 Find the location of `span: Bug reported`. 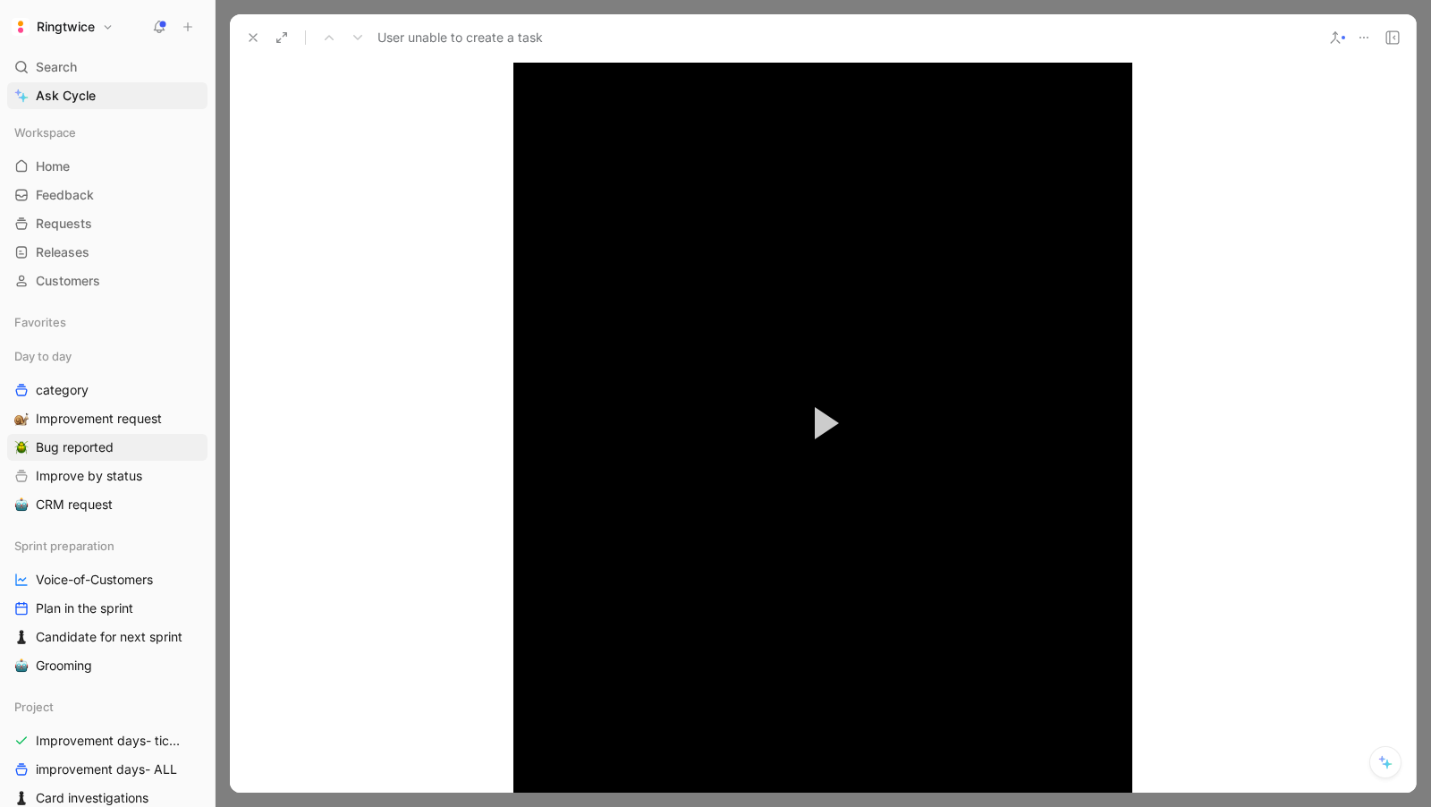

span: Bug reported is located at coordinates (74, 447).